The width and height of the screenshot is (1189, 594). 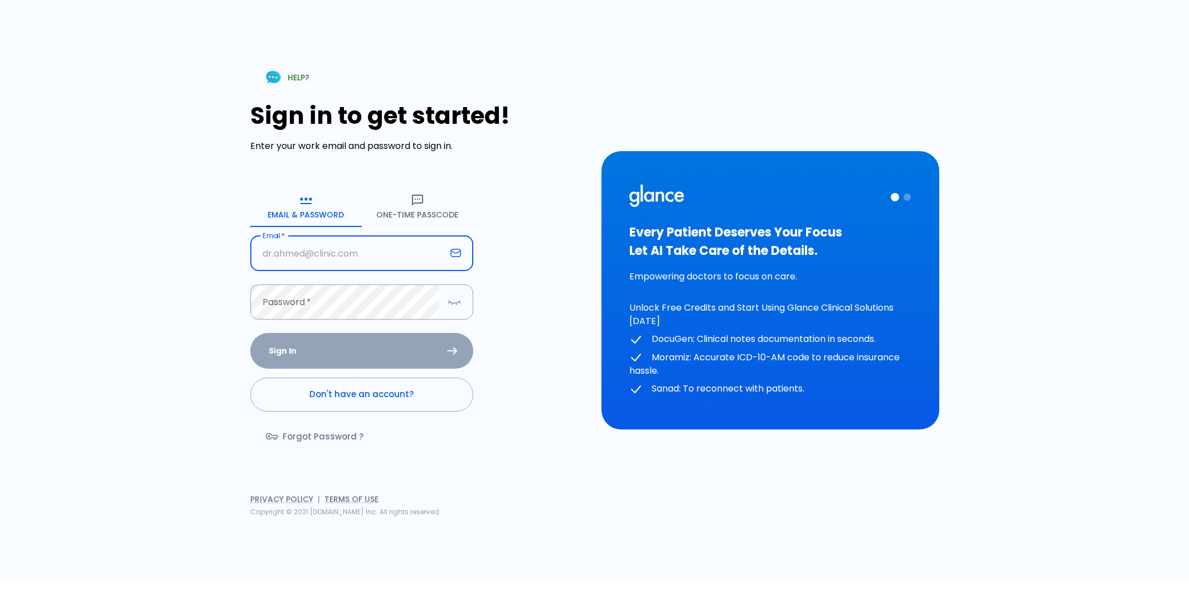 I want to click on p: Moramiz: Accurate ICD-10-AM code to reduce insurance hassle., so click(x=770, y=364).